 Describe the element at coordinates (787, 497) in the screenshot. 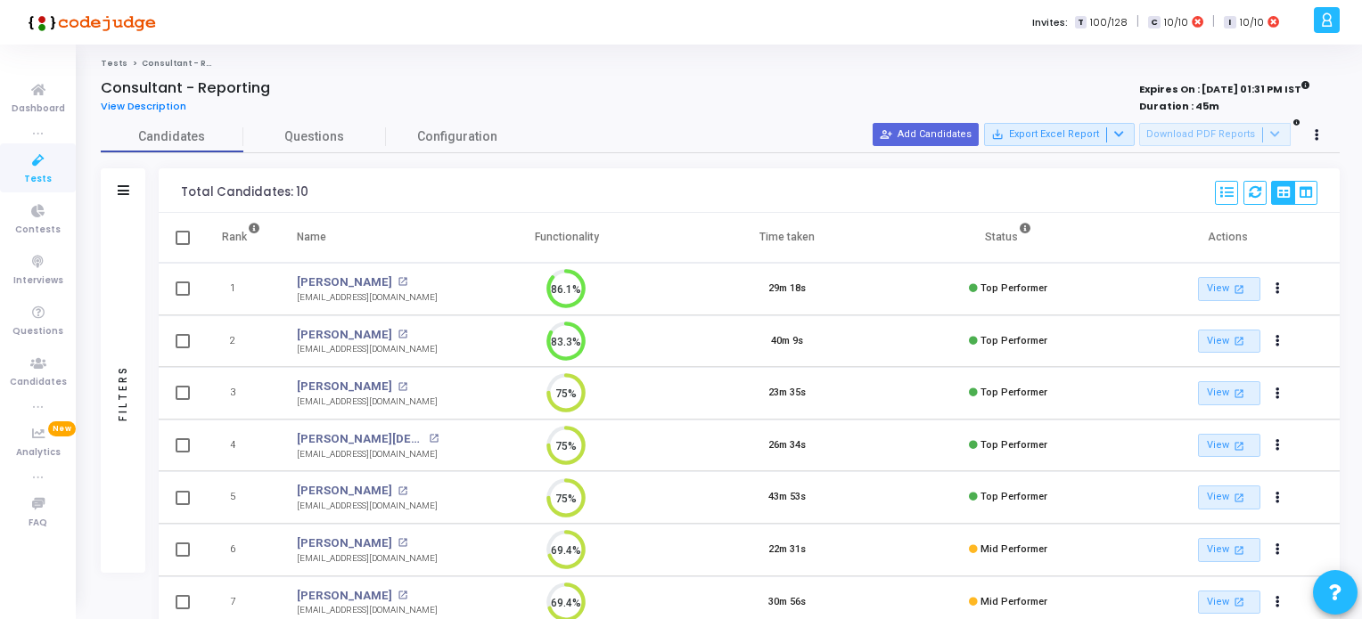

I see `div: 43m 53s` at that location.